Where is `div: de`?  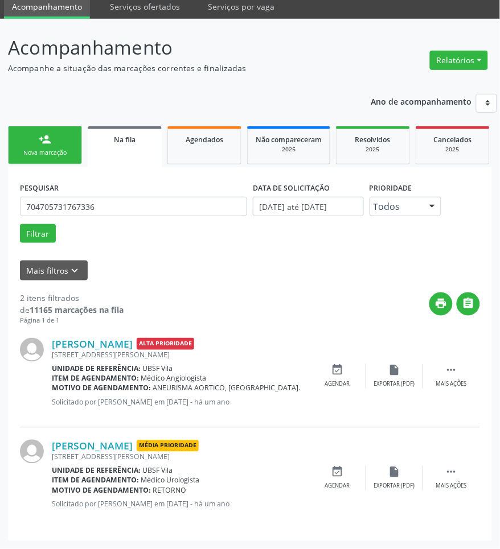
div: de is located at coordinates (72, 310).